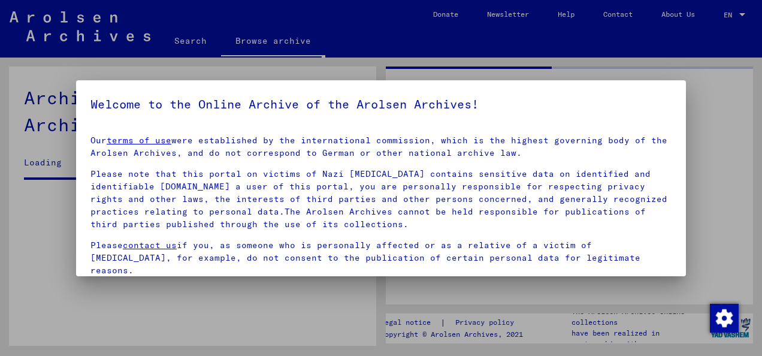 This screenshot has height=356, width=762. Describe the element at coordinates (150, 245) in the screenshot. I see `a: contact us` at that location.